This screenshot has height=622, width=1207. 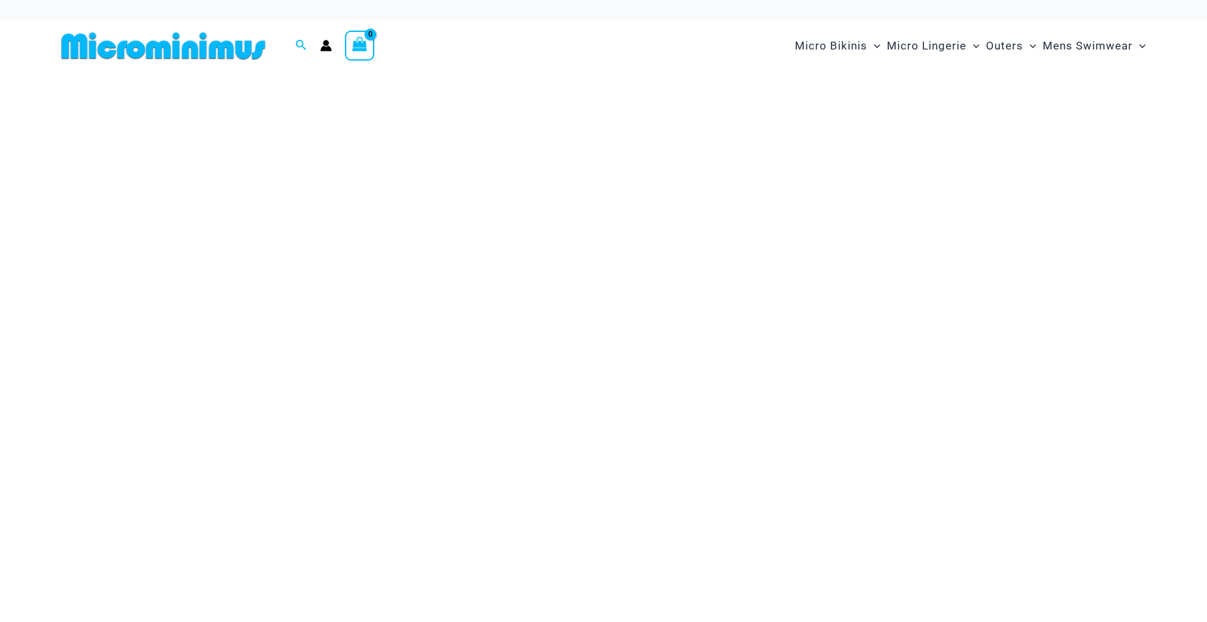 I want to click on nav: Site Navigation, so click(x=970, y=46).